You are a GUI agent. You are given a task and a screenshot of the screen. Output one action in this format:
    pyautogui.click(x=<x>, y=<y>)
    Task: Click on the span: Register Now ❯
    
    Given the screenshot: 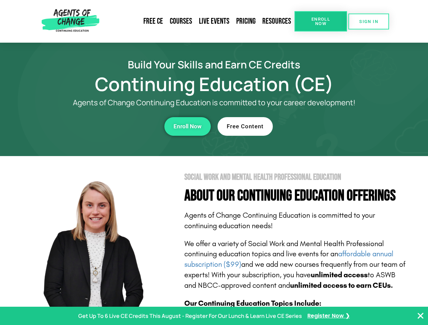 What is the action you would take?
    pyautogui.click(x=328, y=316)
    